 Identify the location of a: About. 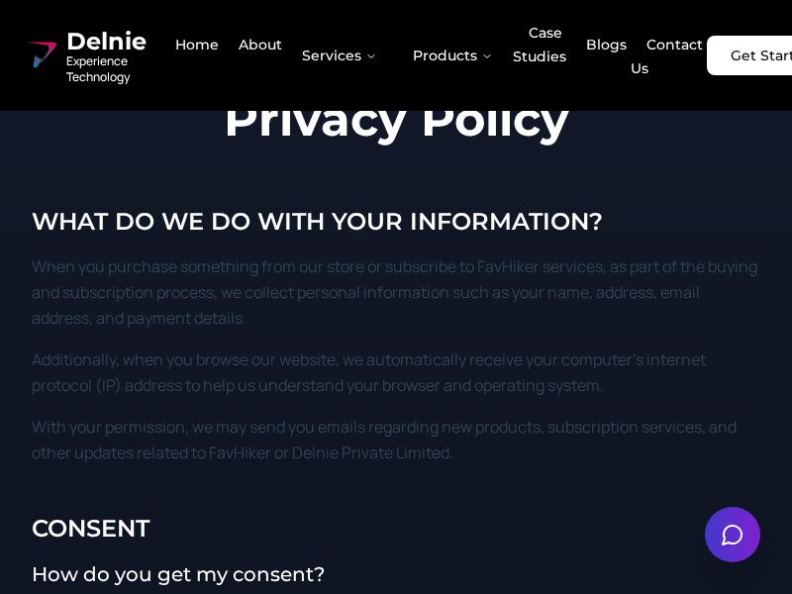
(253, 56).